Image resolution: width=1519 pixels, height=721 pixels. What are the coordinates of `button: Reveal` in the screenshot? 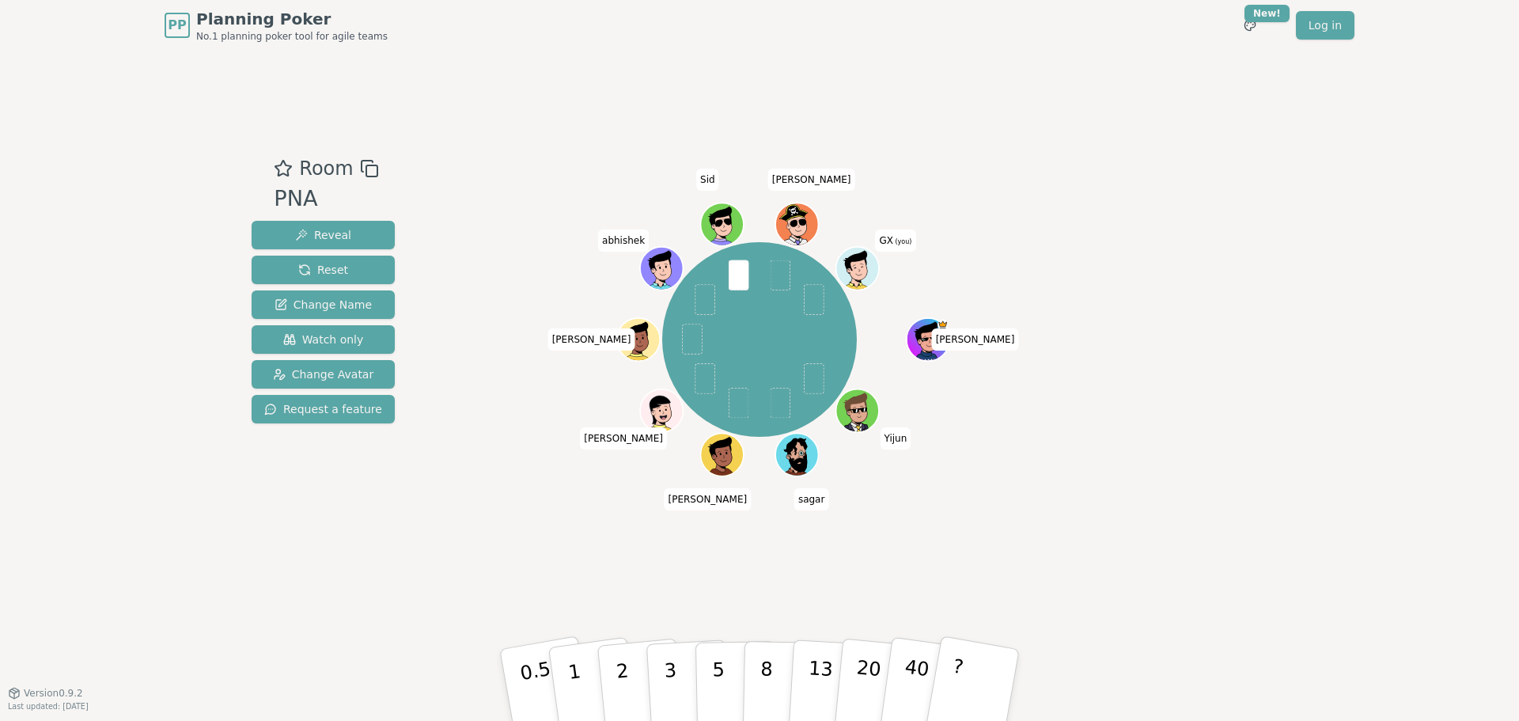 It's located at (323, 235).